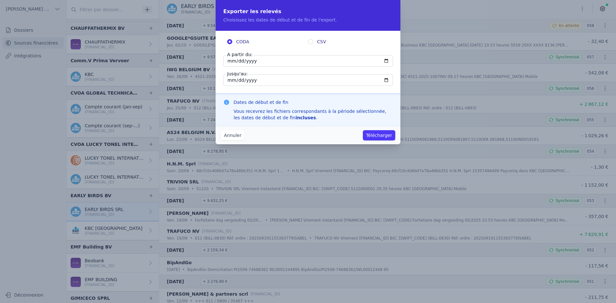  What do you see at coordinates (237, 74) in the screenshot?
I see `label: Jusqu'au:` at bounding box center [237, 74].